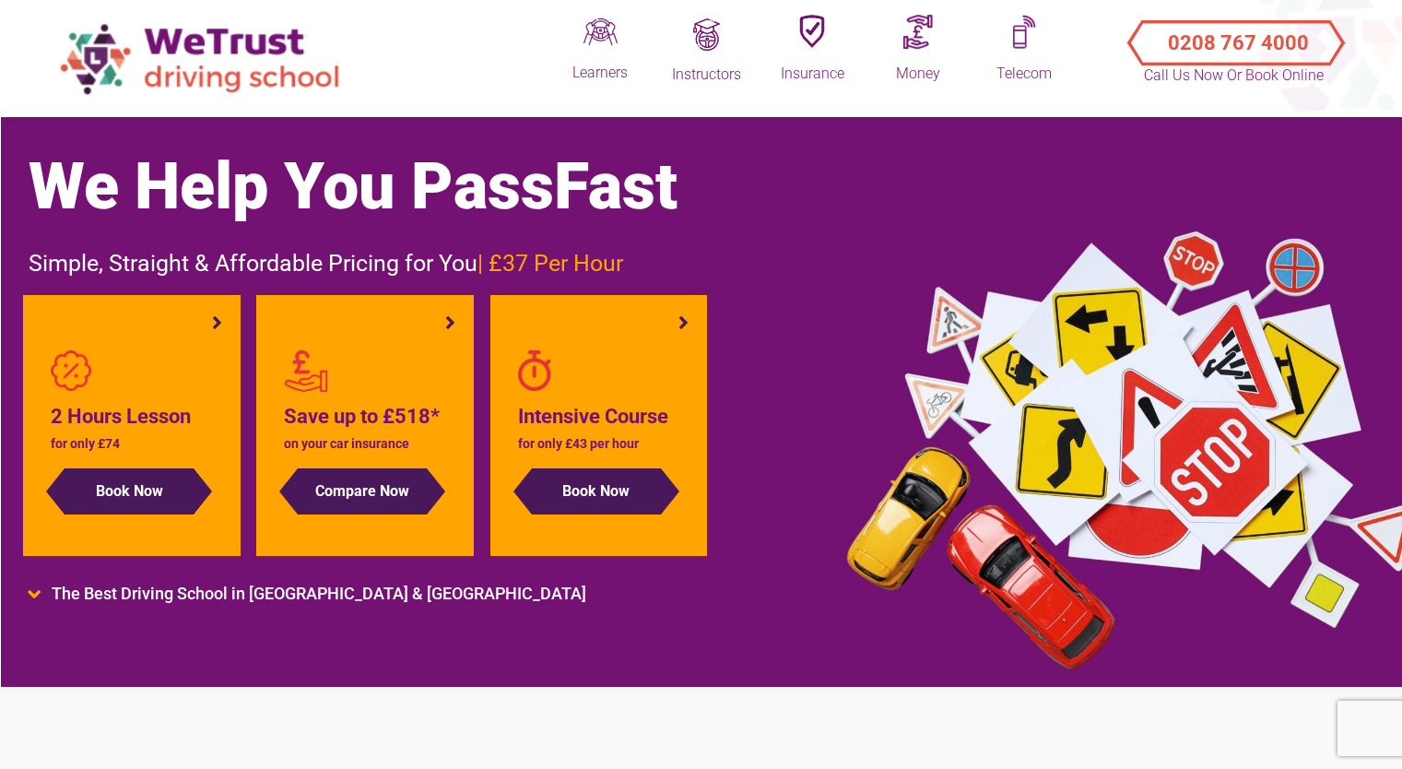 This screenshot has height=769, width=1402. What do you see at coordinates (85, 444) in the screenshot?
I see `span: for only £74` at bounding box center [85, 444].